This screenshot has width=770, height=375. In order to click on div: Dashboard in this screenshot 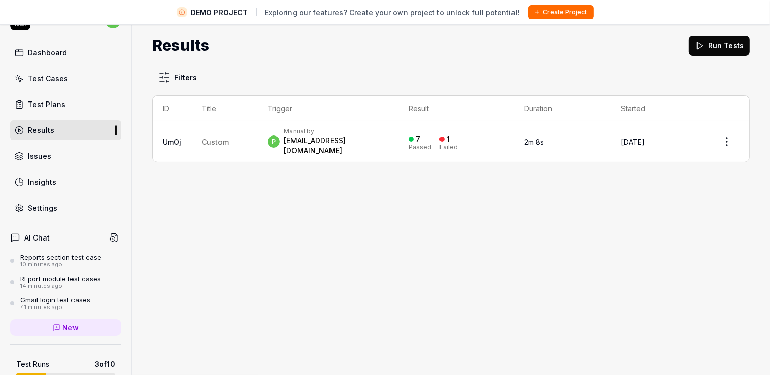, I will do `click(47, 52)`.